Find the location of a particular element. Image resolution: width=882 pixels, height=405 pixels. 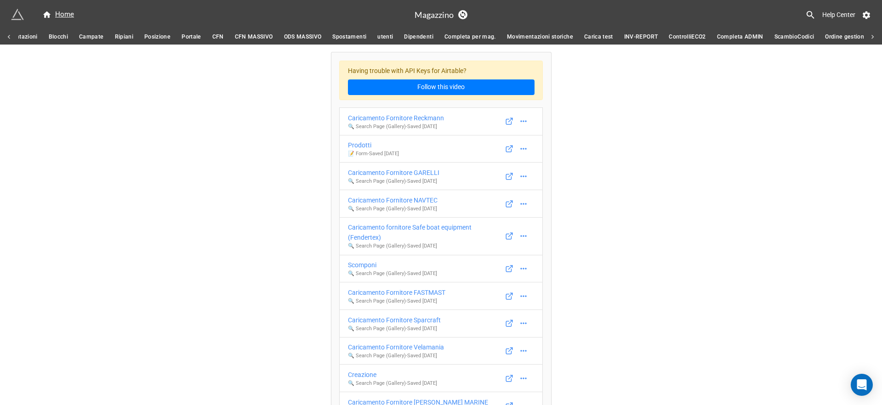

span: Movimentazioni storiche is located at coordinates (540, 37).